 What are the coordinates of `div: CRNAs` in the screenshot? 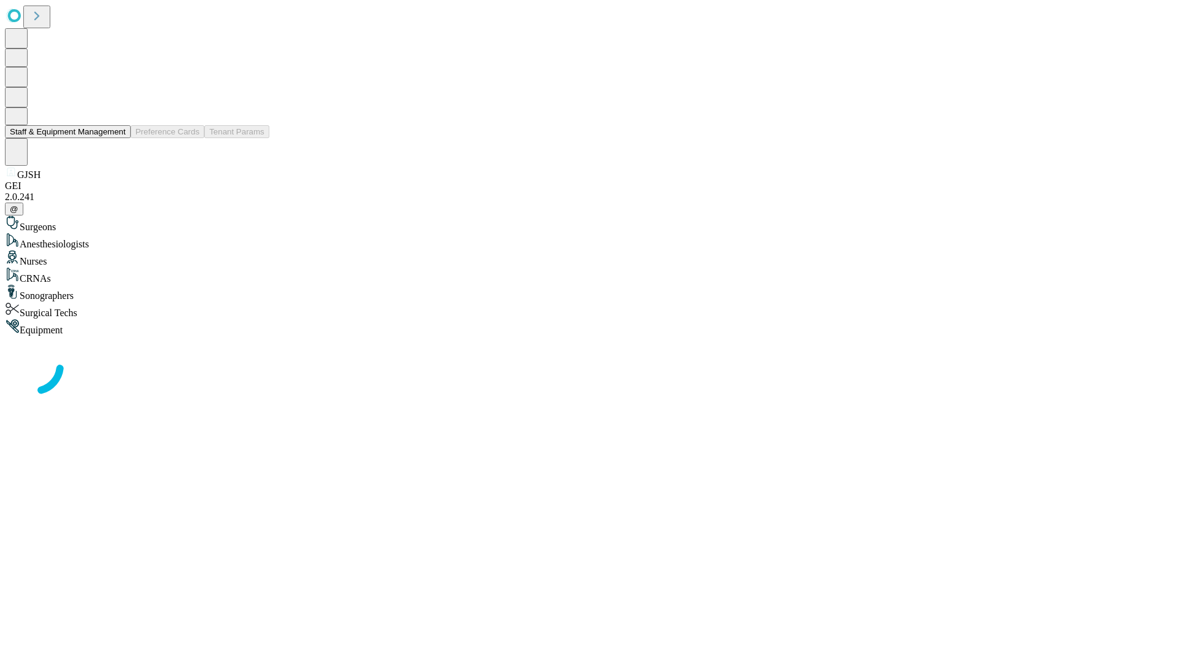 It's located at (589, 275).